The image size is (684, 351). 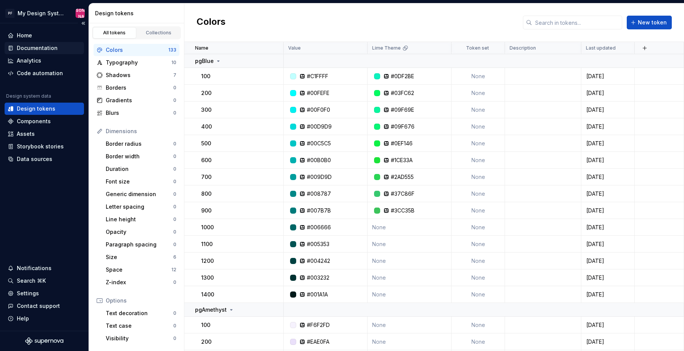 I want to click on a: Documentation, so click(x=44, y=48).